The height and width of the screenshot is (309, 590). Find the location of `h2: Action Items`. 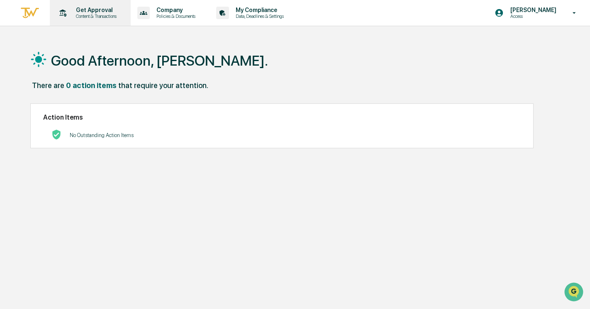

h2: Action Items is located at coordinates (282, 117).